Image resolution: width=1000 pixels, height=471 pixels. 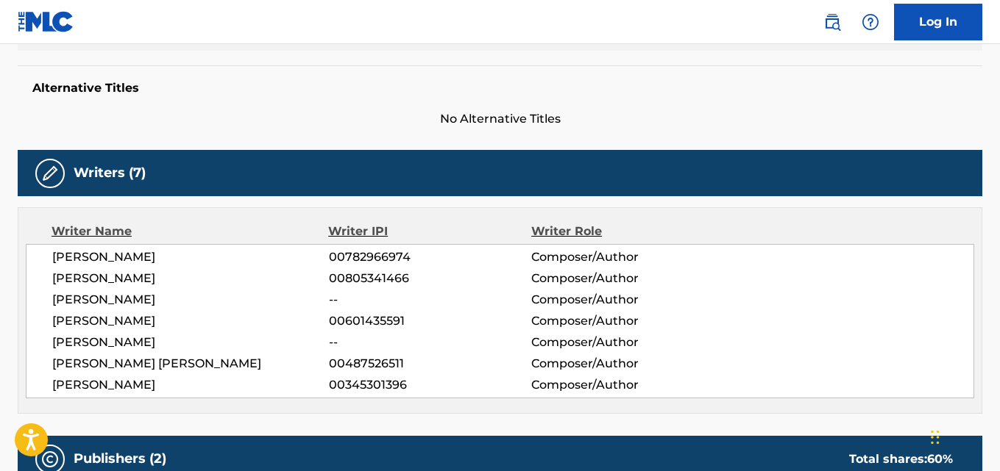 I want to click on div: Total shares:, so click(x=900, y=460).